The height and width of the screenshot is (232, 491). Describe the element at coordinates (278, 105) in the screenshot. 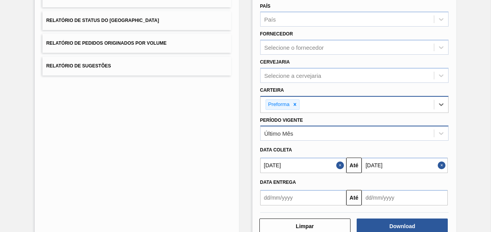

I see `div: Preforma` at that location.